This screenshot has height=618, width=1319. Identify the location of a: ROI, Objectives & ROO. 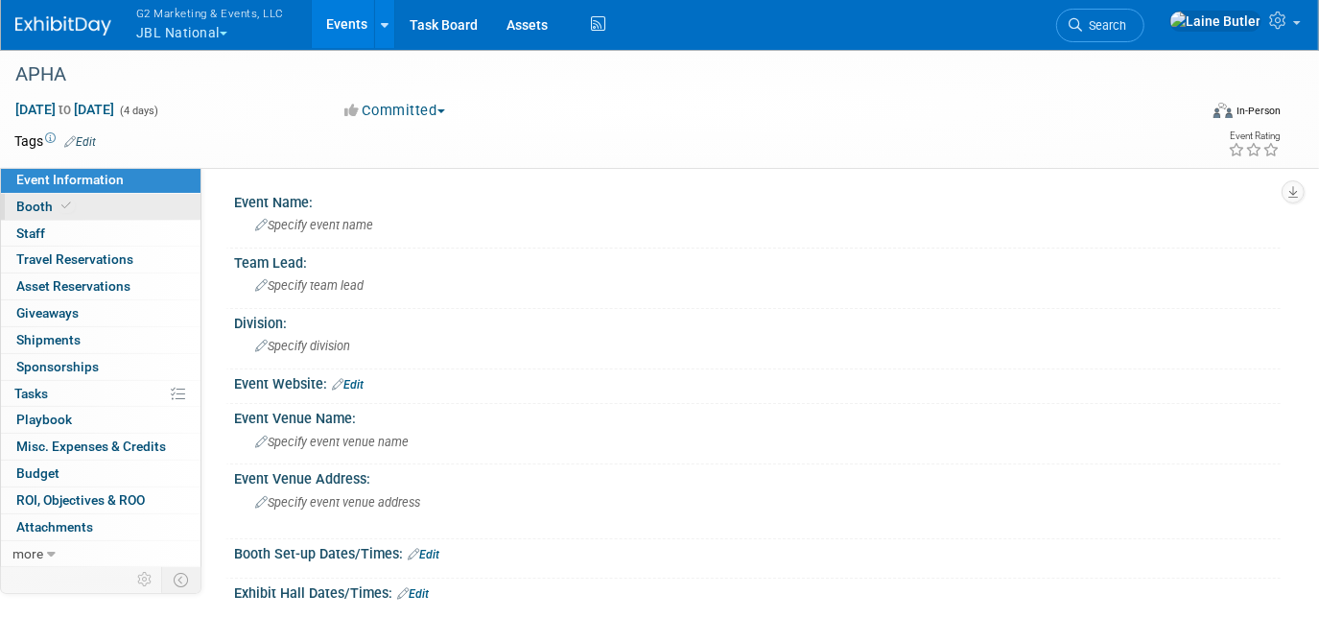
(101, 500).